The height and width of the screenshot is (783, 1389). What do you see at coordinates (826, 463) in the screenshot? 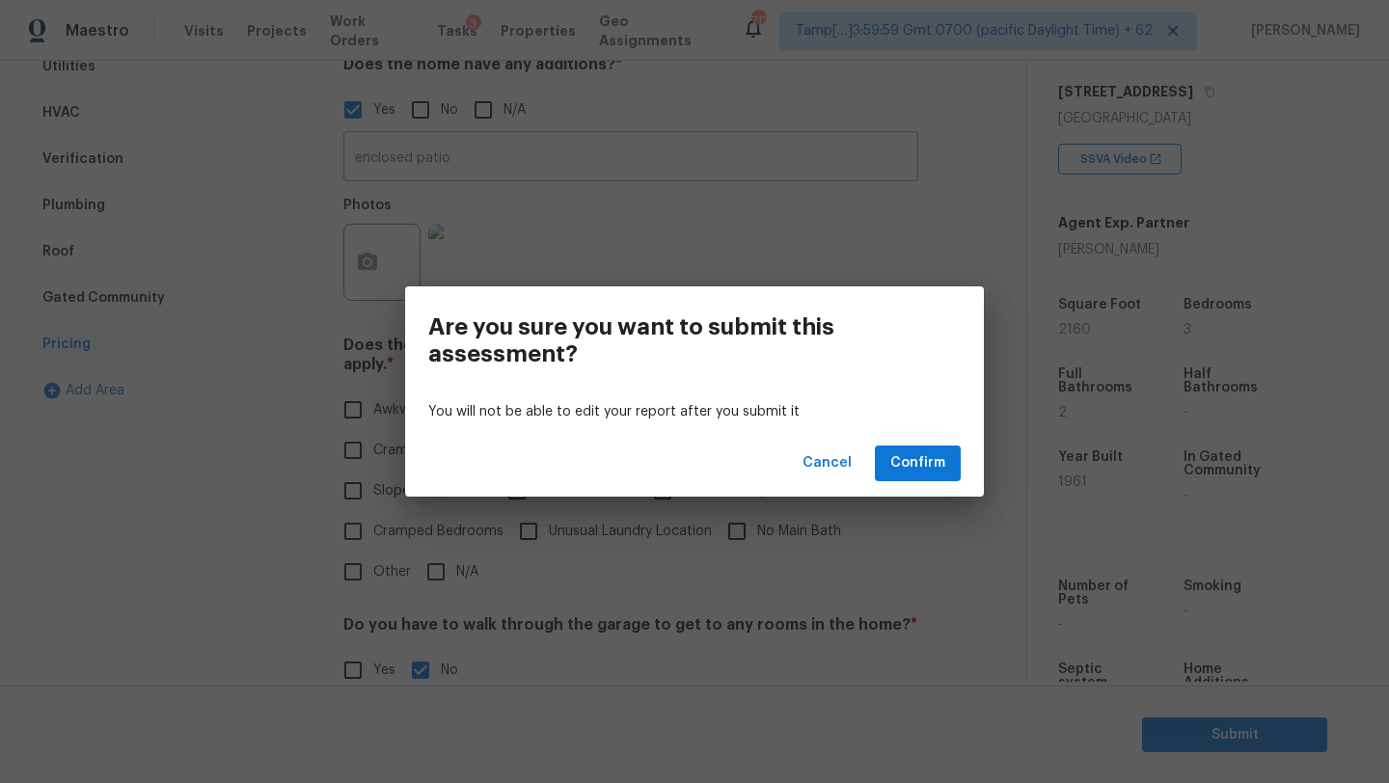
I see `span: Cancel` at bounding box center [826, 463].